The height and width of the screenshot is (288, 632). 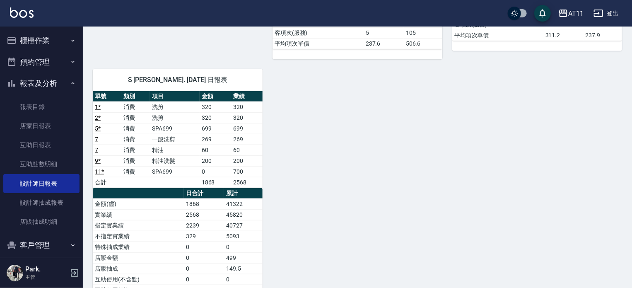 What do you see at coordinates (138, 236) in the screenshot?
I see `td: 不指定實業績` at bounding box center [138, 236].